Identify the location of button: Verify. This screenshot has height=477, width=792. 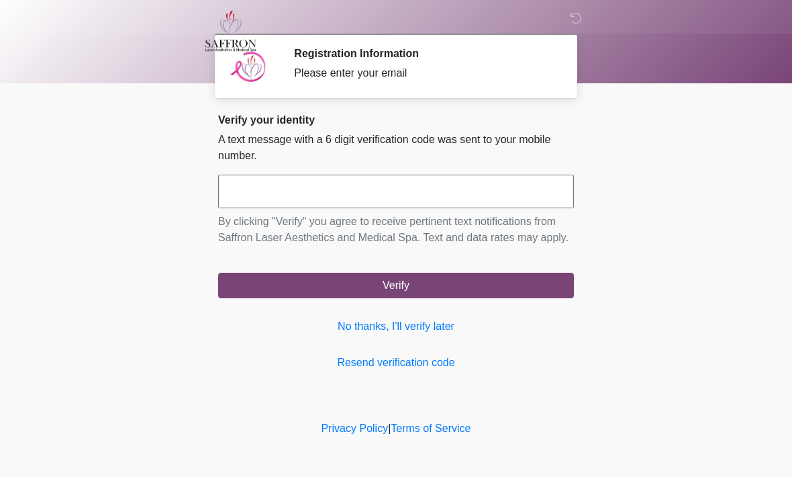
(396, 285).